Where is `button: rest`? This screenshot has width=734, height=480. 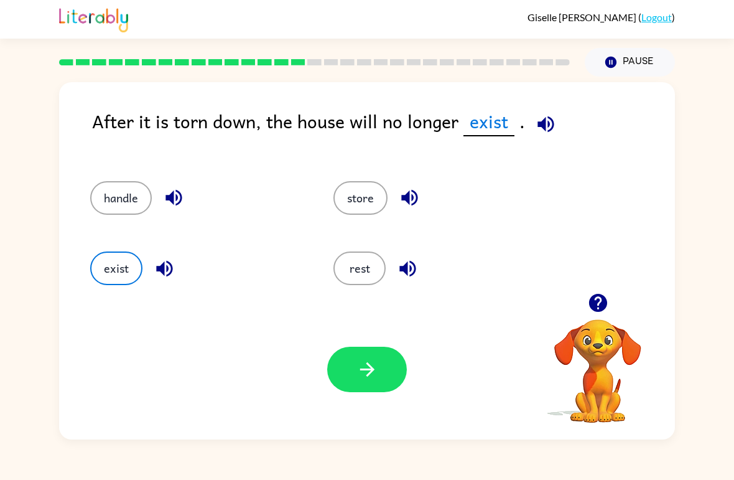
button: rest is located at coordinates (360, 268).